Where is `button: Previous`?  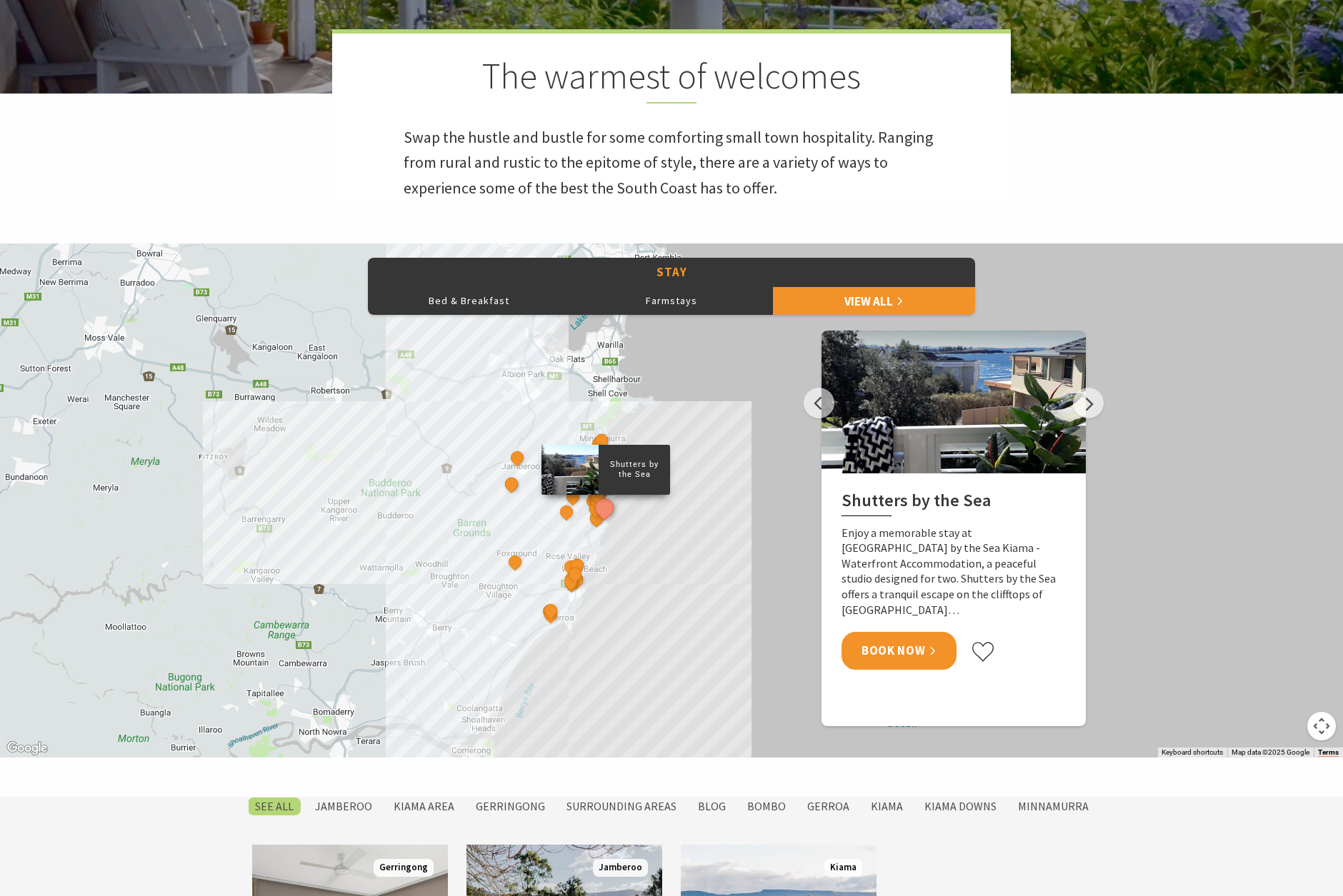
button: Previous is located at coordinates (819, 403).